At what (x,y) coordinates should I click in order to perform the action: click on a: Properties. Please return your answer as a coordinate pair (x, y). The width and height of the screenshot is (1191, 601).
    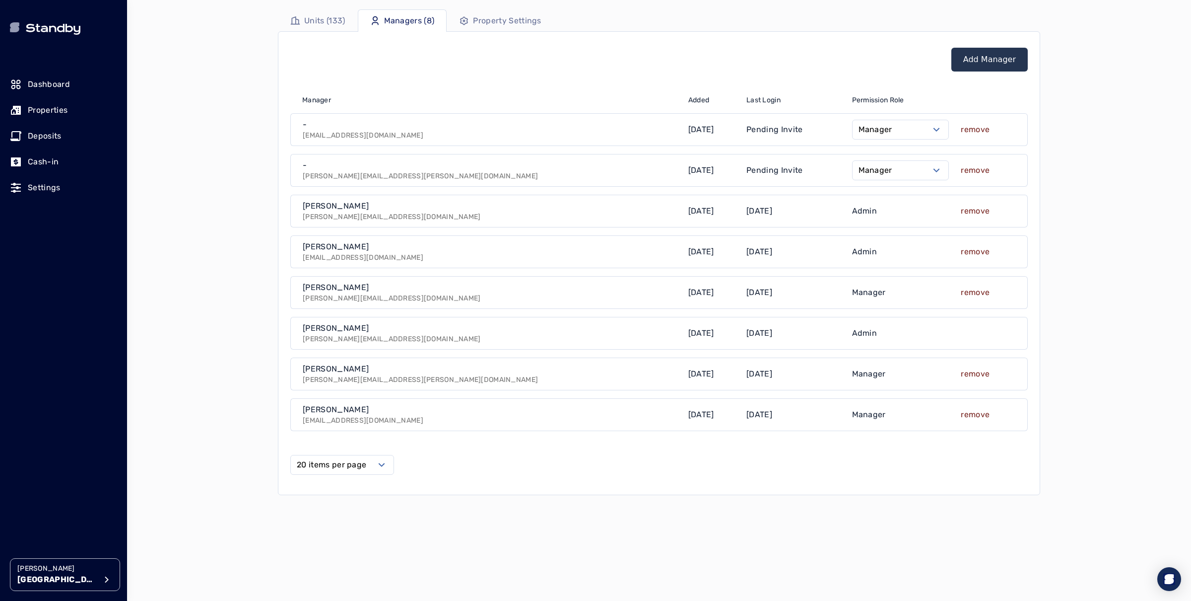
    Looking at the image, I should click on (64, 110).